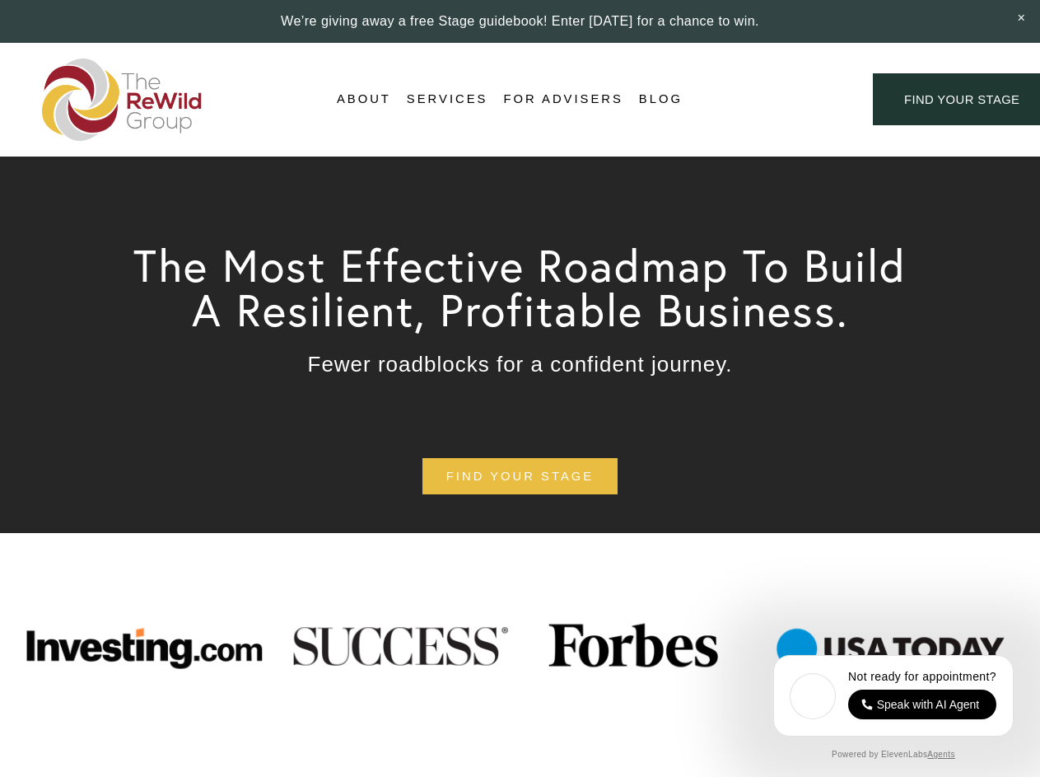 Image resolution: width=1040 pixels, height=777 pixels. I want to click on span: The Most Effective Roadmap To Build A Resilient, Profitable Business., so click(527, 287).